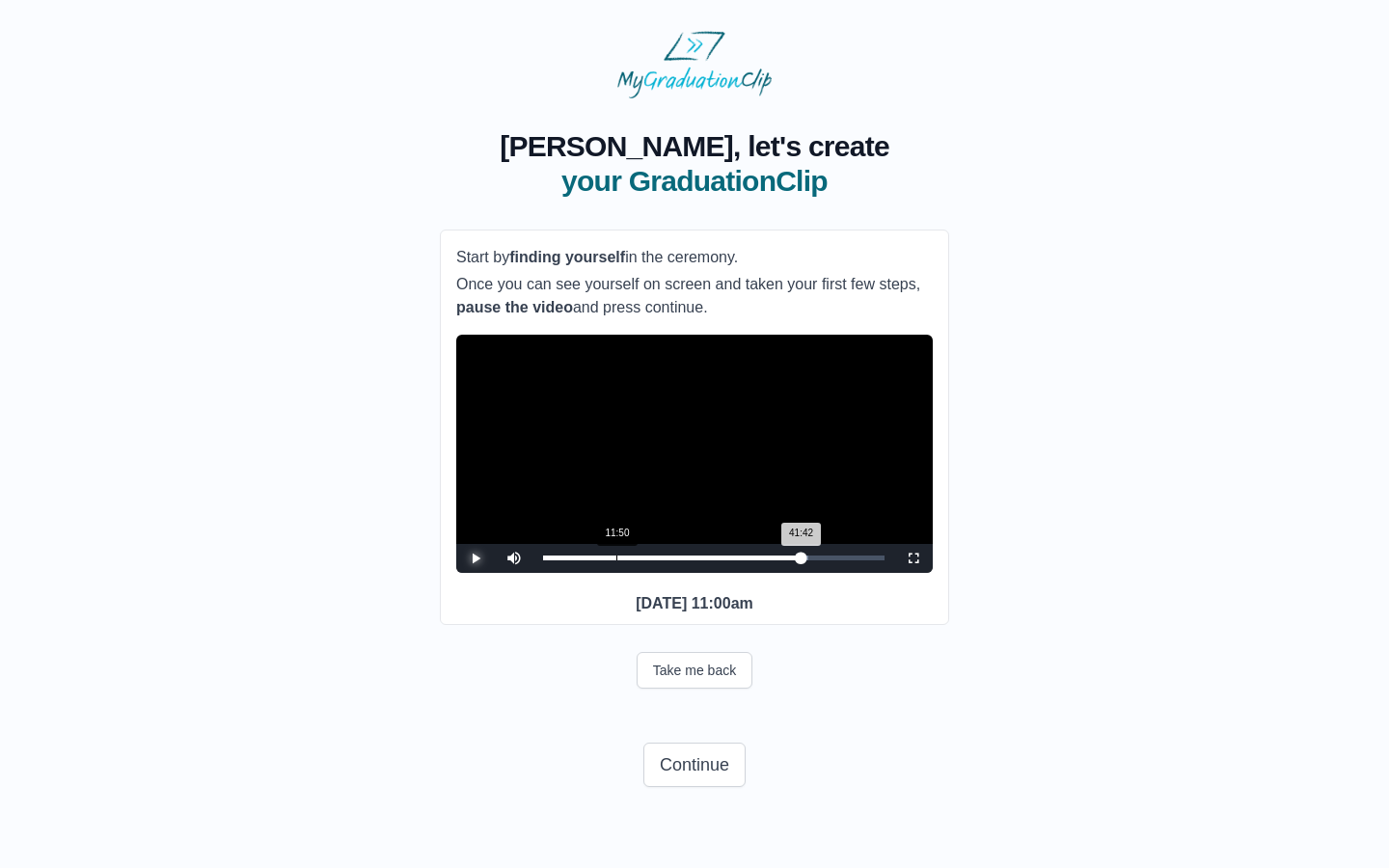 This screenshot has height=868, width=1389. What do you see at coordinates (694, 671) in the screenshot?
I see `button: Take me back` at bounding box center [694, 671].